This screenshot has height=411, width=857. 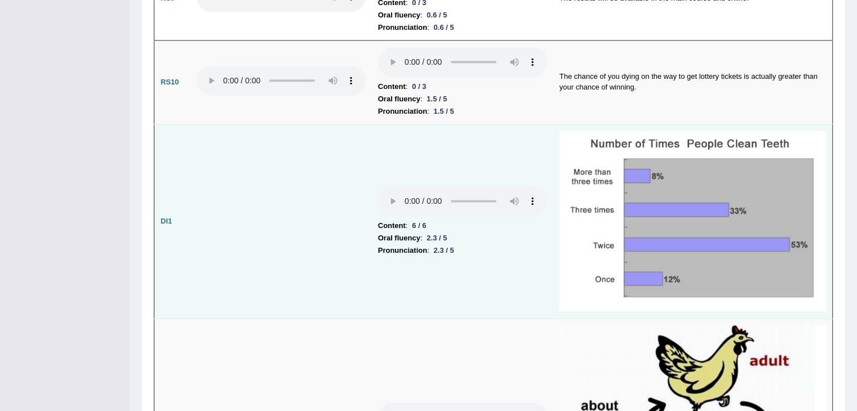 I want to click on div: 0 / 3, so click(x=419, y=86).